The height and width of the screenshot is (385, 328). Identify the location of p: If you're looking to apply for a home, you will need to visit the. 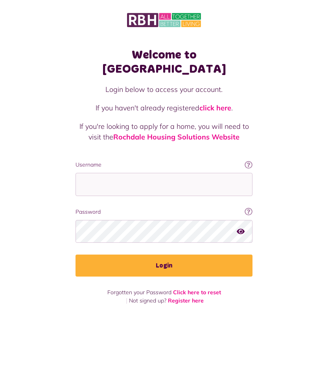
(164, 132).